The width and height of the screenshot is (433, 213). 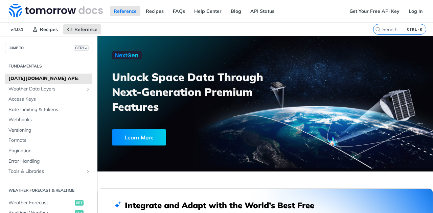 I want to click on span: Rate Limiting & Tokens, so click(x=49, y=110).